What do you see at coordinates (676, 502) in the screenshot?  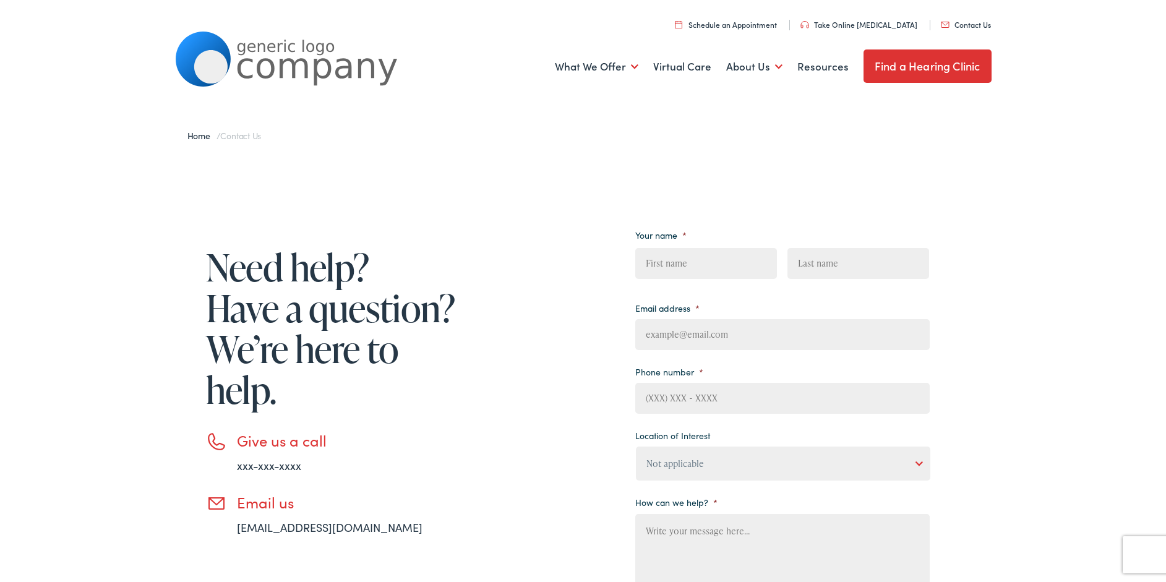 I see `label: How can we help?` at bounding box center [676, 502].